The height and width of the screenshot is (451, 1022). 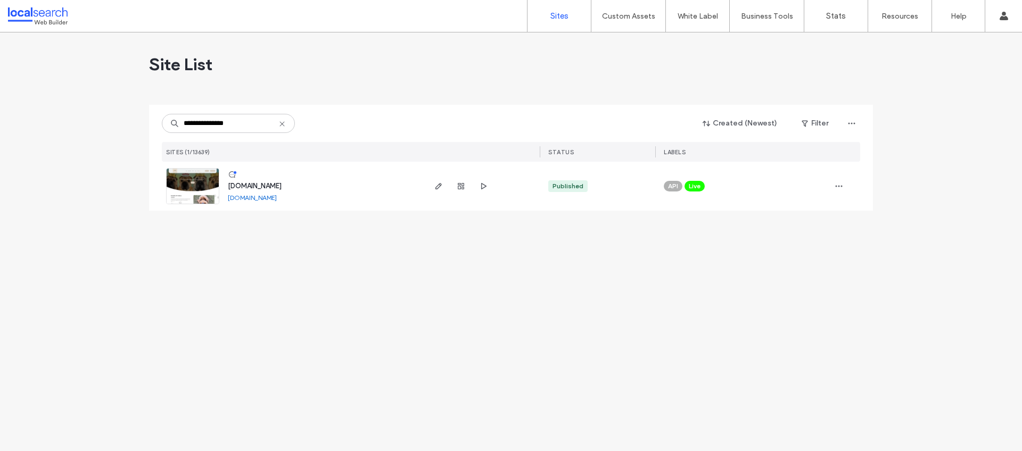 I want to click on label: Sites, so click(x=559, y=16).